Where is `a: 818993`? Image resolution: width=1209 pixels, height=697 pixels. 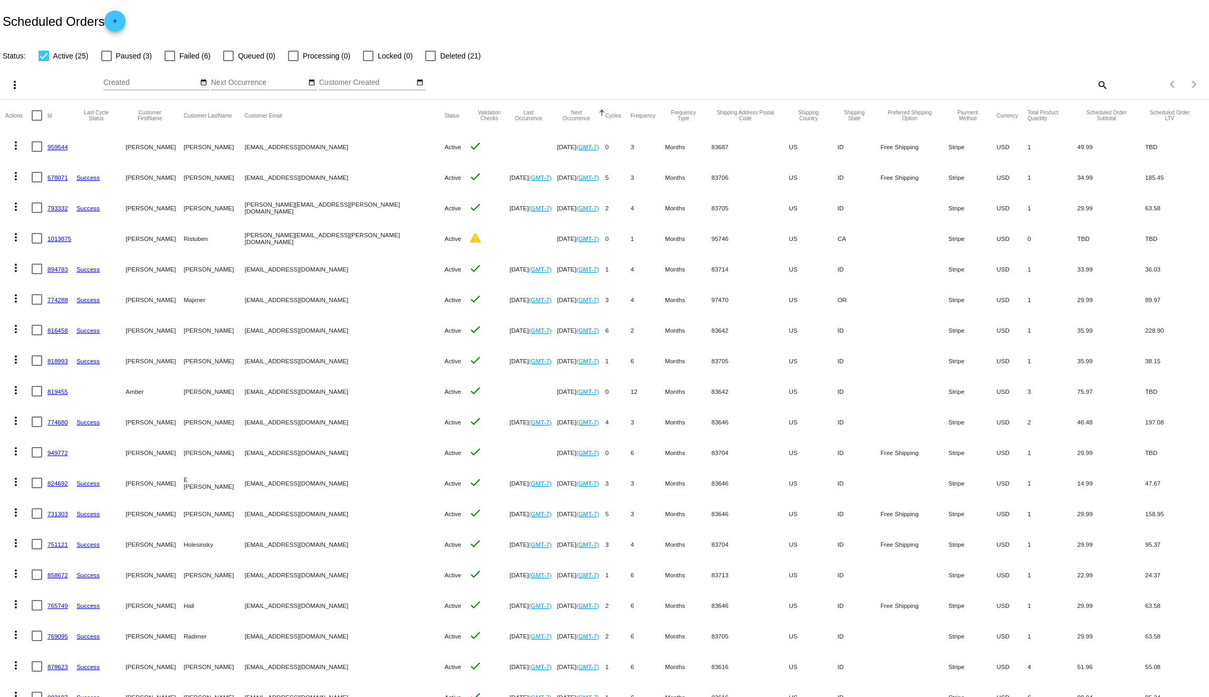 a: 818993 is located at coordinates (57, 361).